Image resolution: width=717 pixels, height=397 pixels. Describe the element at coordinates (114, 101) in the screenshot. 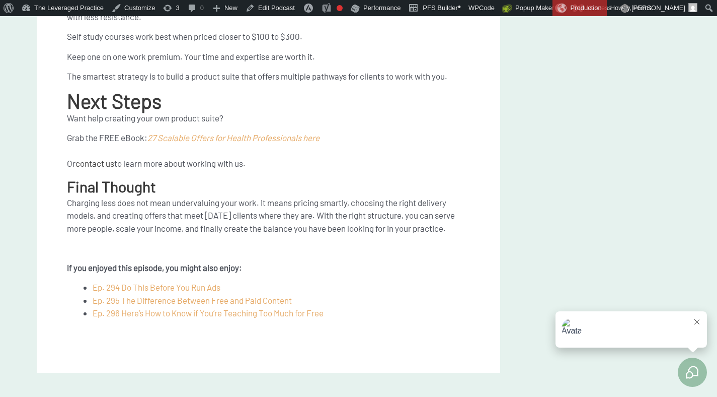

I see `b: Next Steps` at that location.